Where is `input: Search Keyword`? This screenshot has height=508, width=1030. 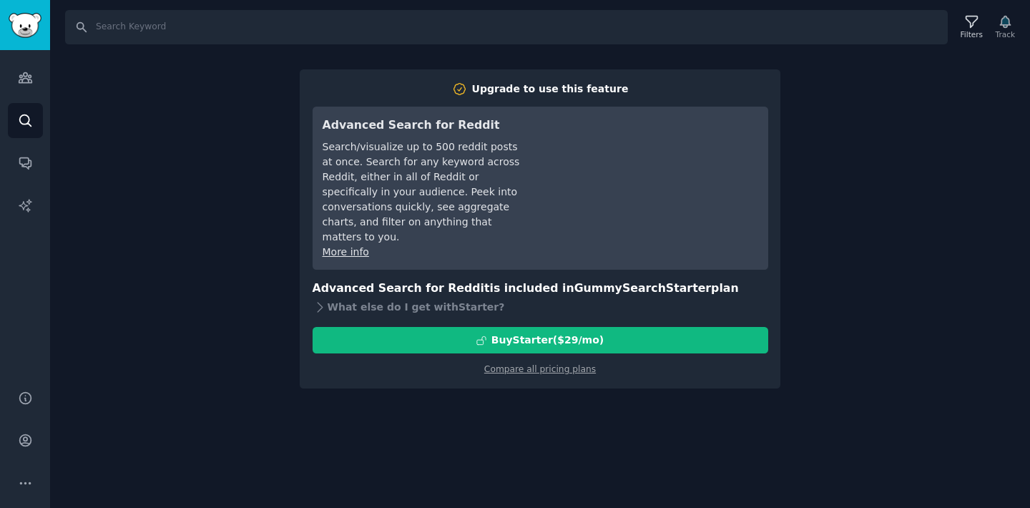
input: Search Keyword is located at coordinates (506, 27).